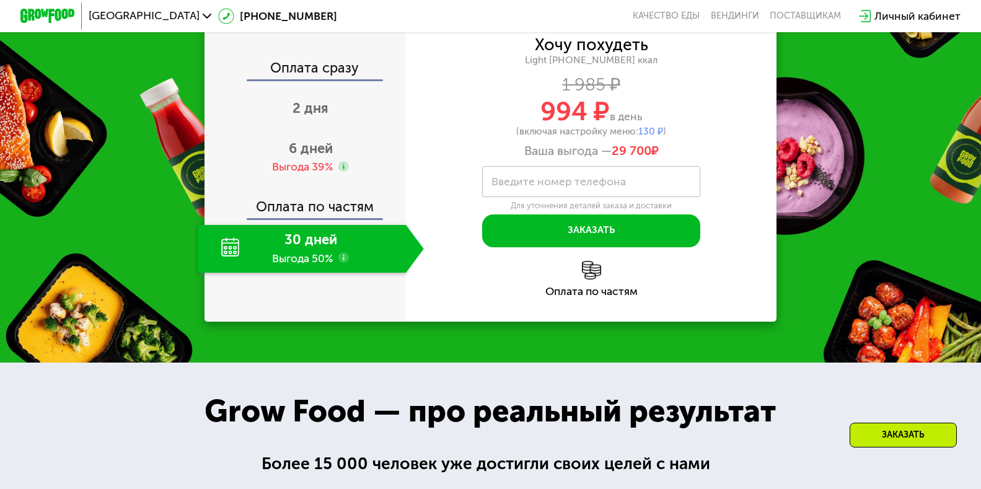 This screenshot has width=981, height=489. What do you see at coordinates (591, 205) in the screenshot?
I see `div: Для уточнения деталей заказа и доставки` at bounding box center [591, 205].